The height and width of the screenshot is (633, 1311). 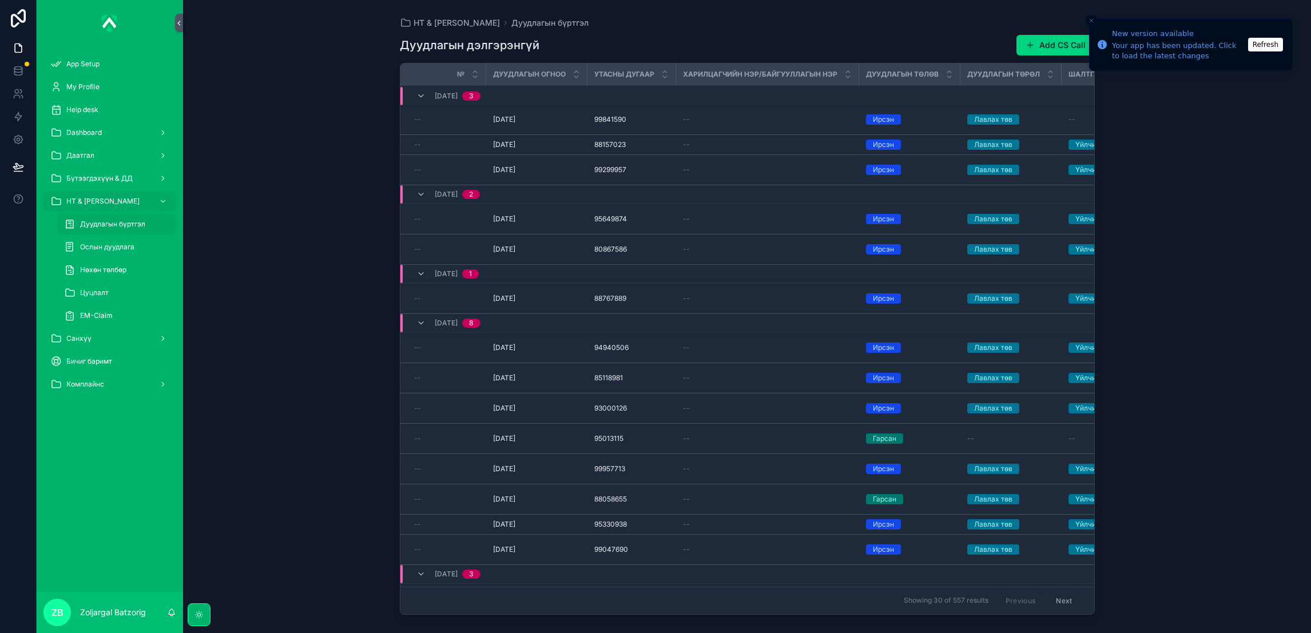 What do you see at coordinates (631, 378) in the screenshot?
I see `a: 85118981` at bounding box center [631, 378].